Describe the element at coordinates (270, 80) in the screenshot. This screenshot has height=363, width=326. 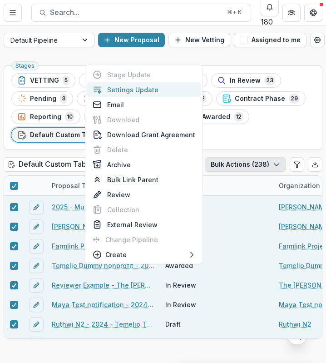
I see `span: 23` at that location.